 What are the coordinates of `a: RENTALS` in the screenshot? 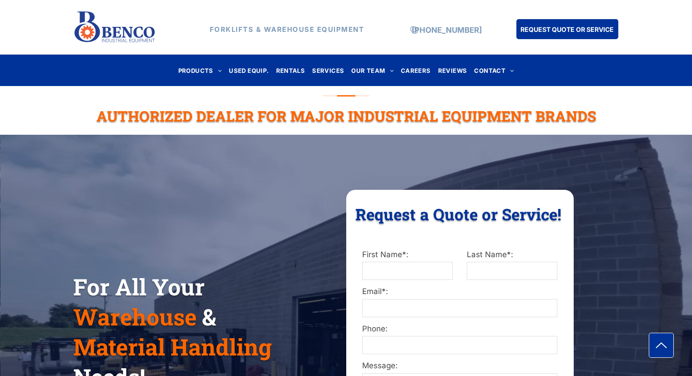 It's located at (291, 70).